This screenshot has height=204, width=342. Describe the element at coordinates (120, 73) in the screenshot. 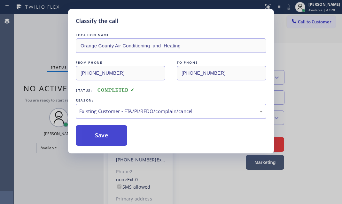

I see `input: From phone` at that location.